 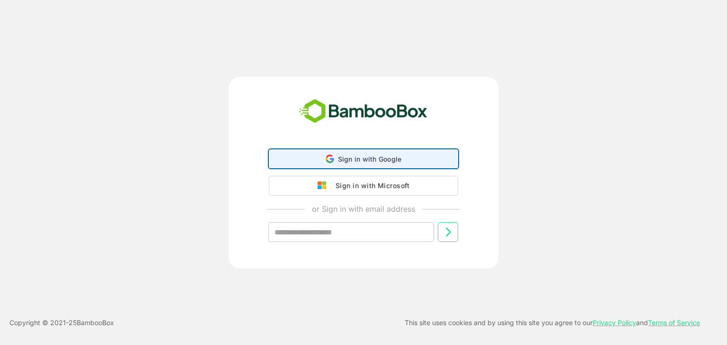 What do you see at coordinates (369, 159) in the screenshot?
I see `span: Sign in with Google` at bounding box center [369, 159].